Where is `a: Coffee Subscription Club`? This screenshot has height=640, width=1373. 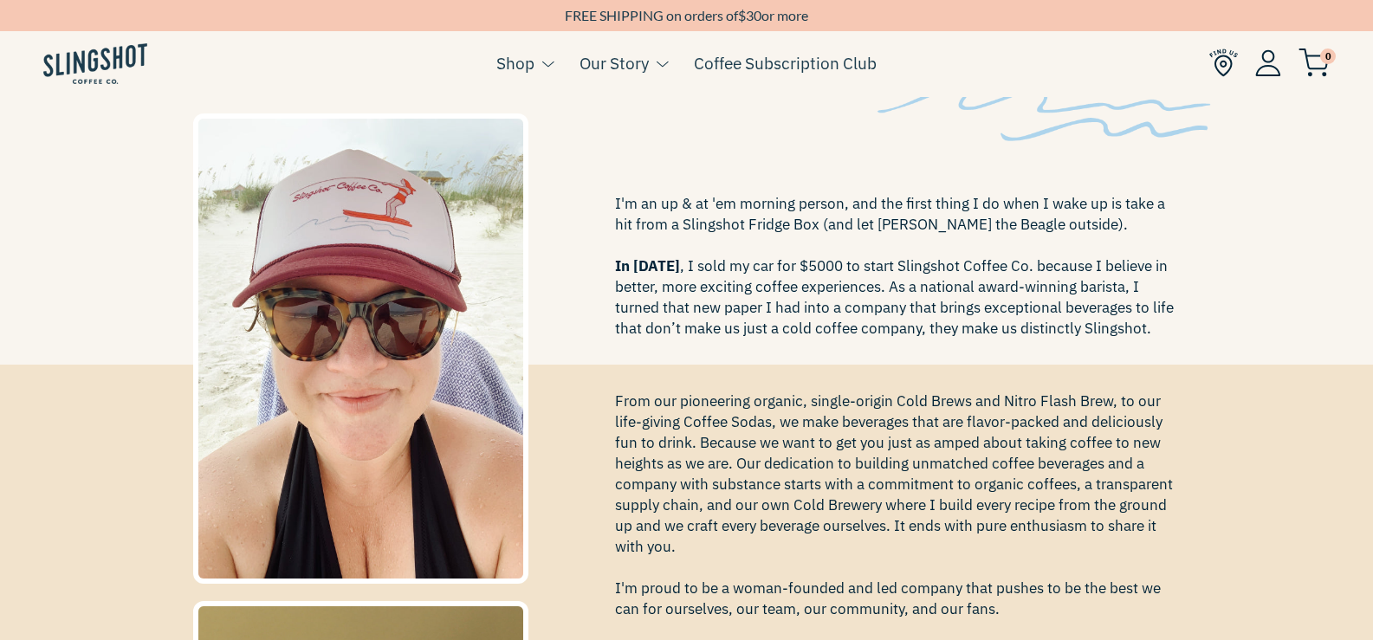 a: Coffee Subscription Club is located at coordinates (785, 63).